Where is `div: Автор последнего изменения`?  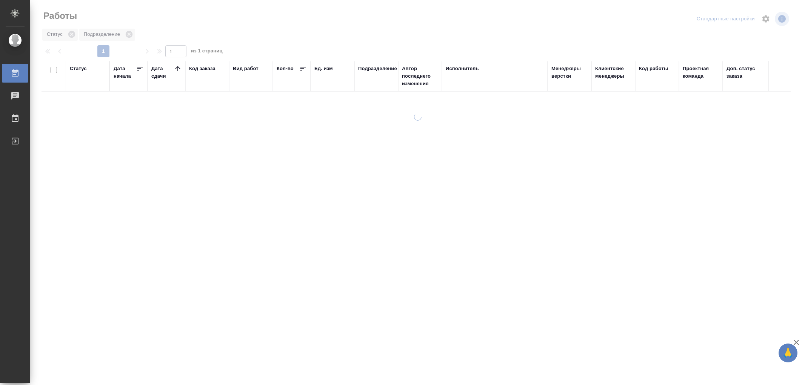
div: Автор последнего изменения is located at coordinates (420, 76).